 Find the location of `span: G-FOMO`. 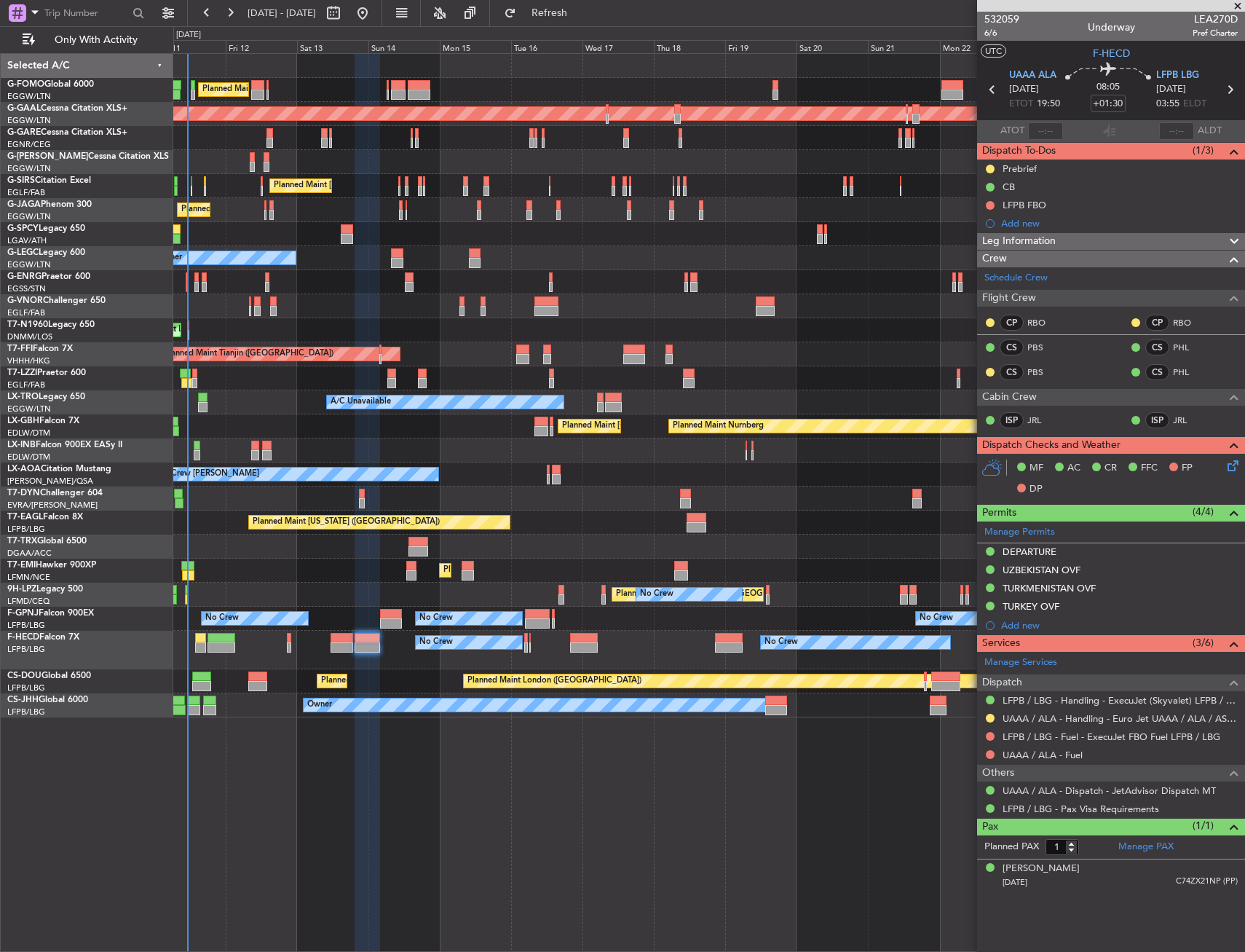

span: G-FOMO is located at coordinates (26, 84).